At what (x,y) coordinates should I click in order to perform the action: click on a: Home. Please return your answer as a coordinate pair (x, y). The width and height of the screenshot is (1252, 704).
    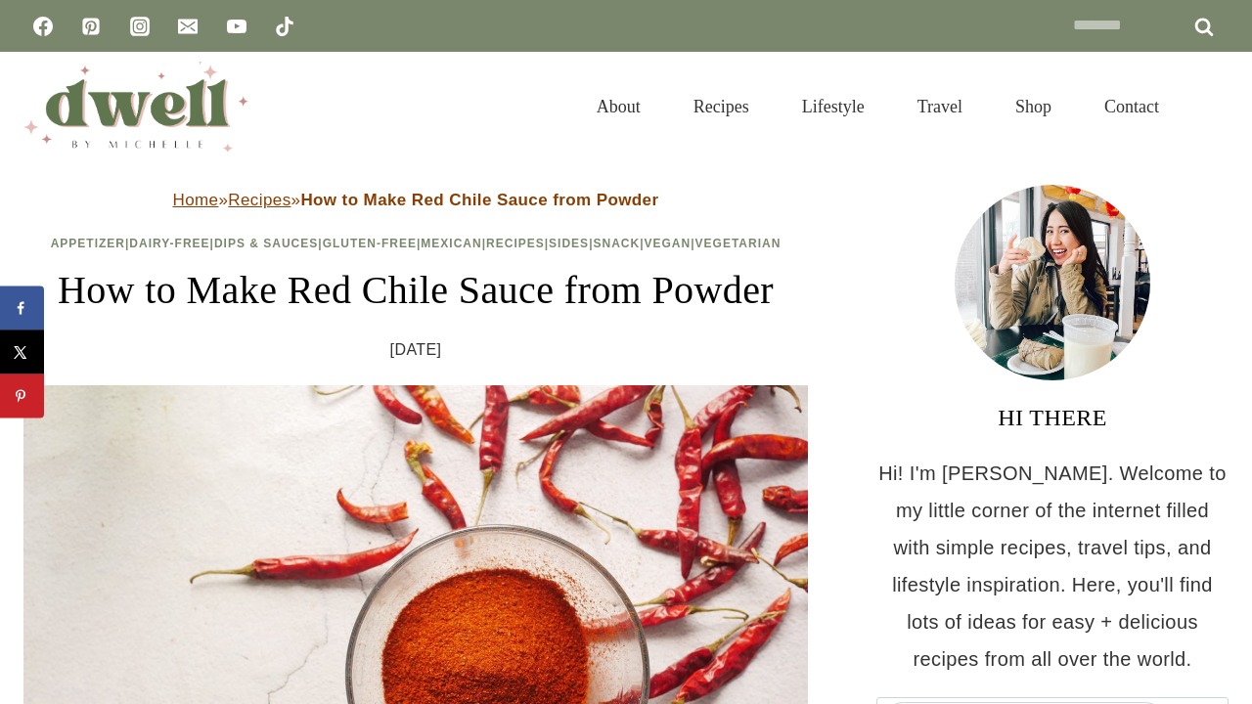
    Looking at the image, I should click on (196, 199).